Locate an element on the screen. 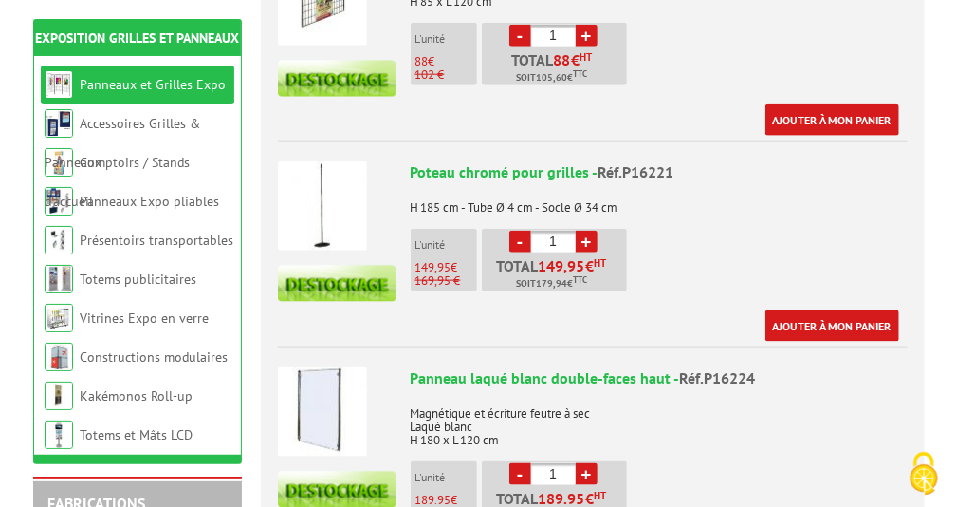 This screenshot has width=957, height=507. a: Totems et Mâts LCD is located at coordinates (136, 435).